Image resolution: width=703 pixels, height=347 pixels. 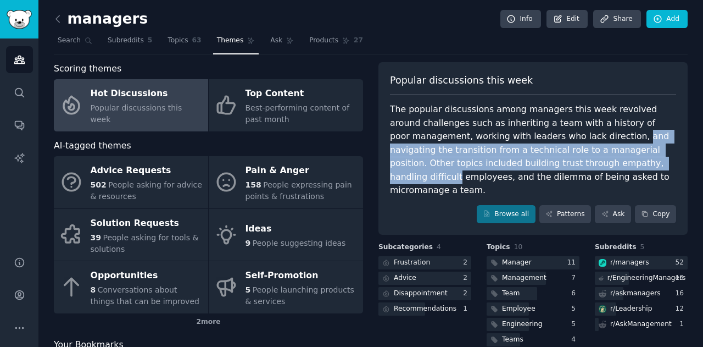 I want to click on a: Products27, so click(x=336, y=43).